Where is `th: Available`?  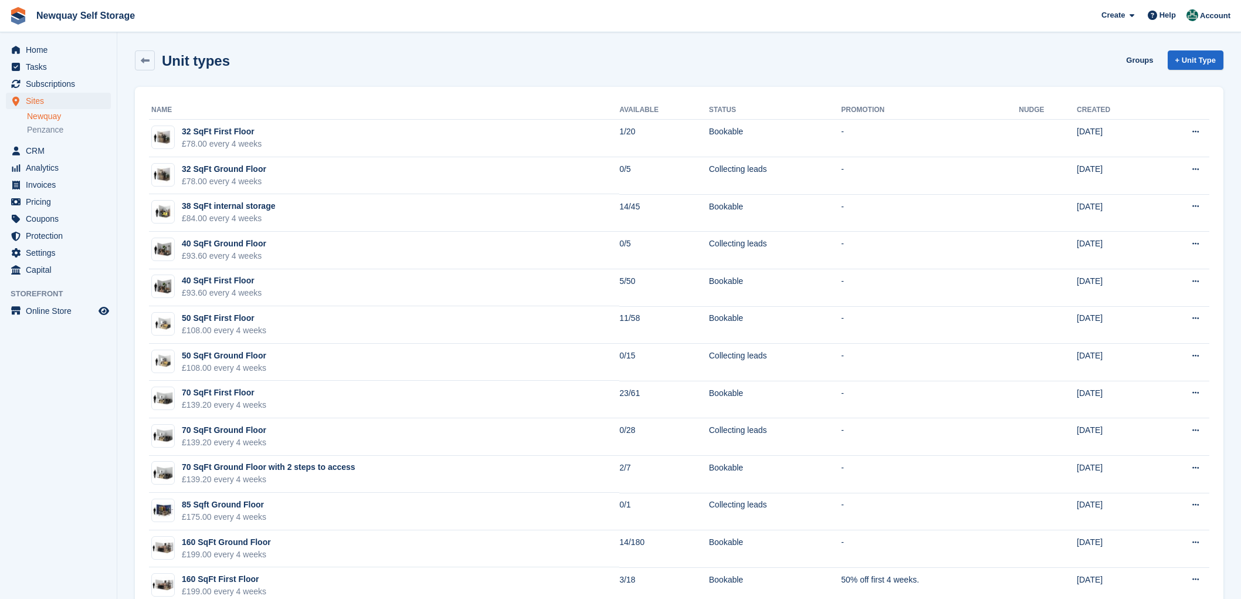 th: Available is located at coordinates (664, 110).